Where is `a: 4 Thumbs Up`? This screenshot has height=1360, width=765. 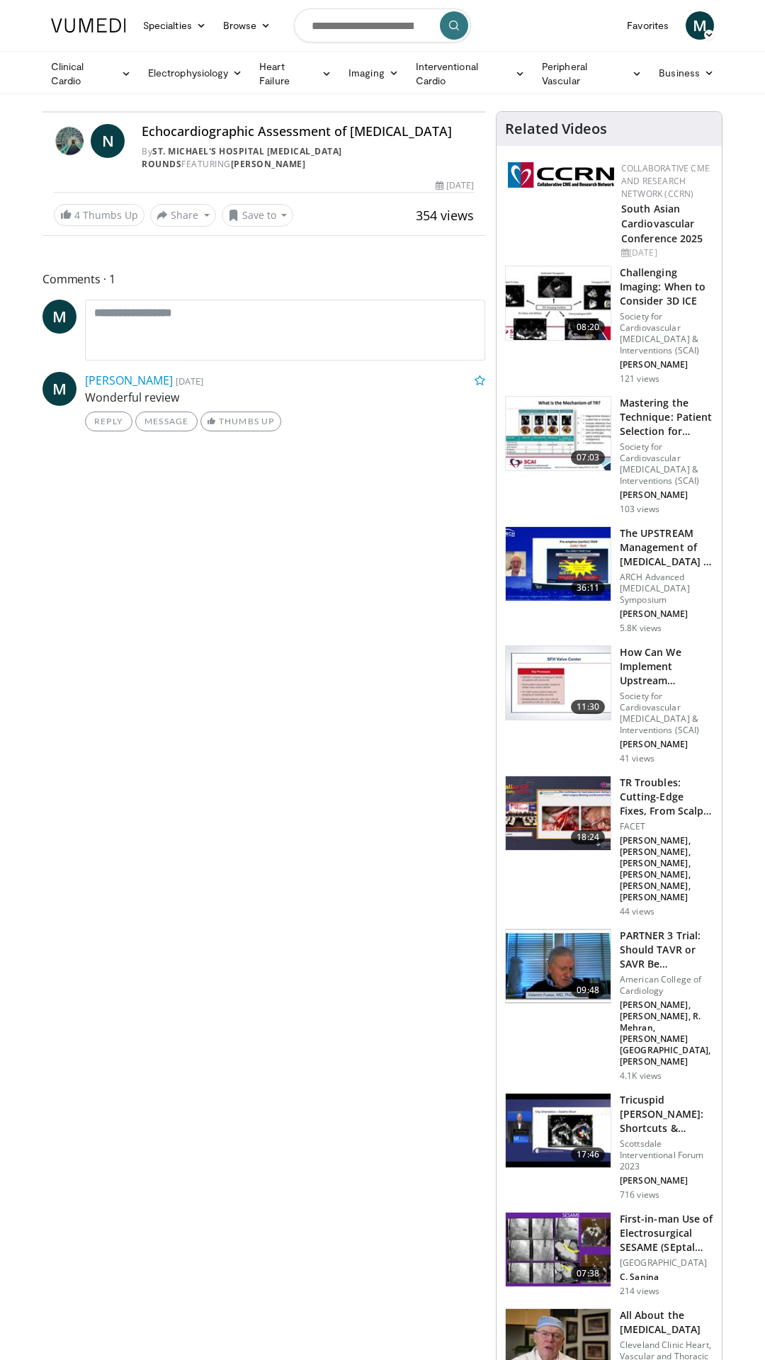
a: 4 Thumbs Up is located at coordinates (99, 215).